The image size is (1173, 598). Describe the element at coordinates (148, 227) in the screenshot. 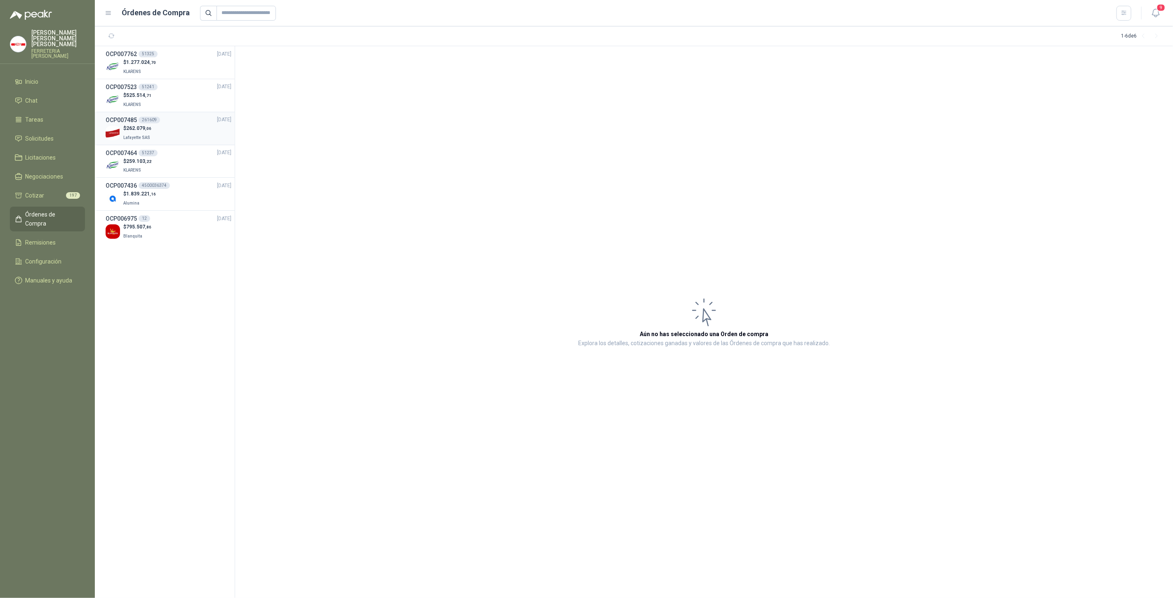

I see `span: ,86` at that location.